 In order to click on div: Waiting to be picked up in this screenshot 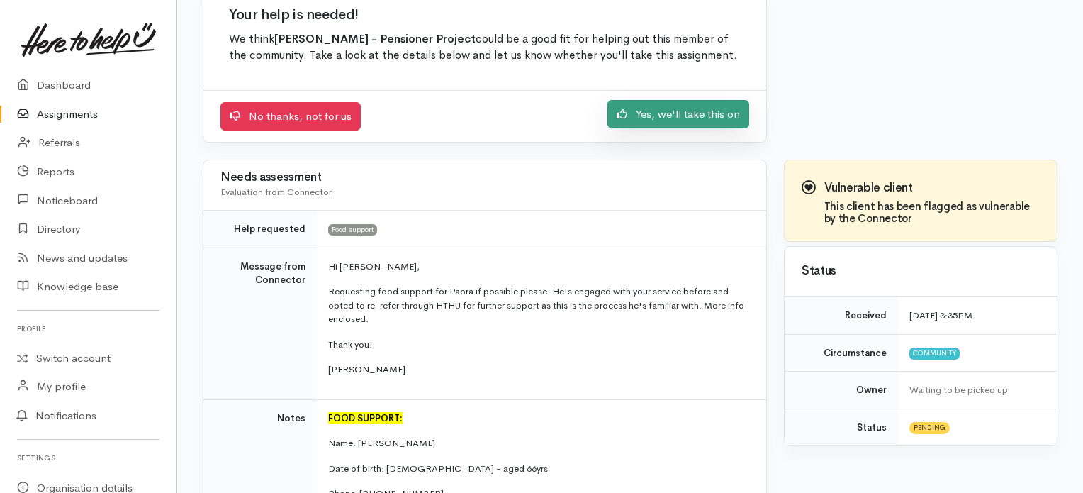, I will do `click(975, 390)`.